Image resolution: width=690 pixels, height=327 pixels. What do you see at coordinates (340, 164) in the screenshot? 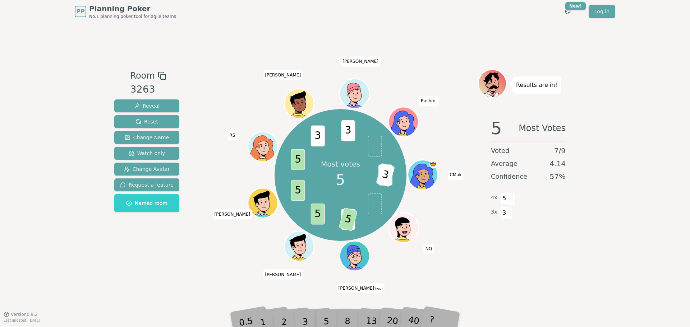
I see `p: Most votes` at bounding box center [340, 164].